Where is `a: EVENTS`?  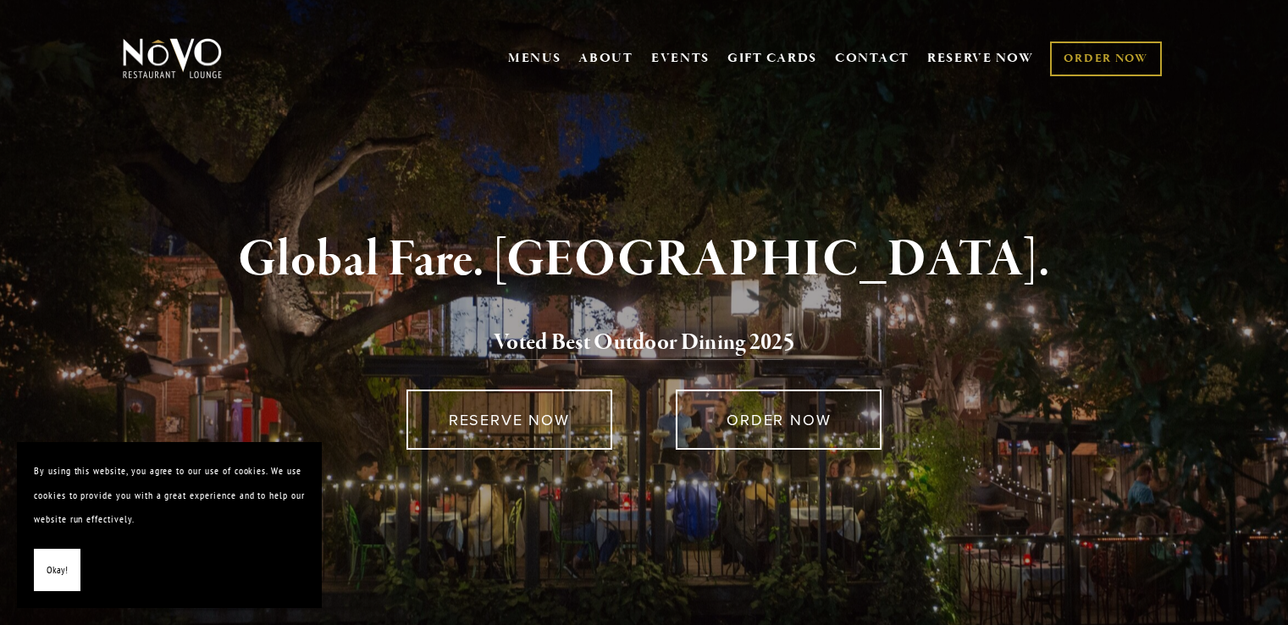 a: EVENTS is located at coordinates (680, 58).